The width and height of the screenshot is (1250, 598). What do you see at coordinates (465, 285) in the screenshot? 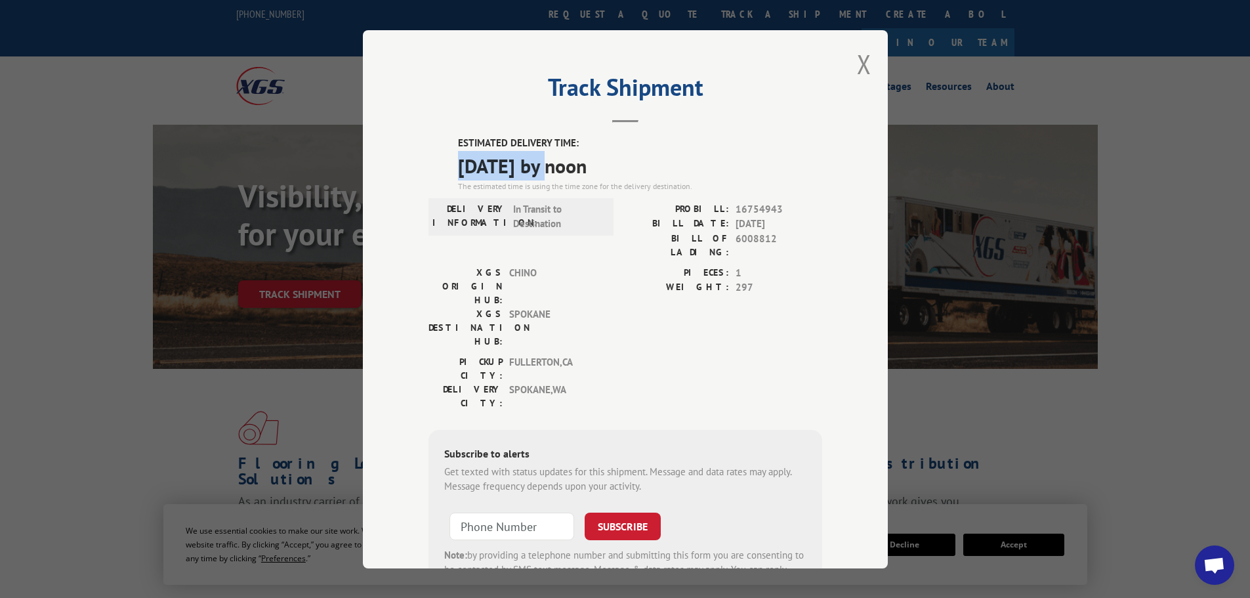
I see `label: XGS ORIGIN HUB:` at bounding box center [465, 285].